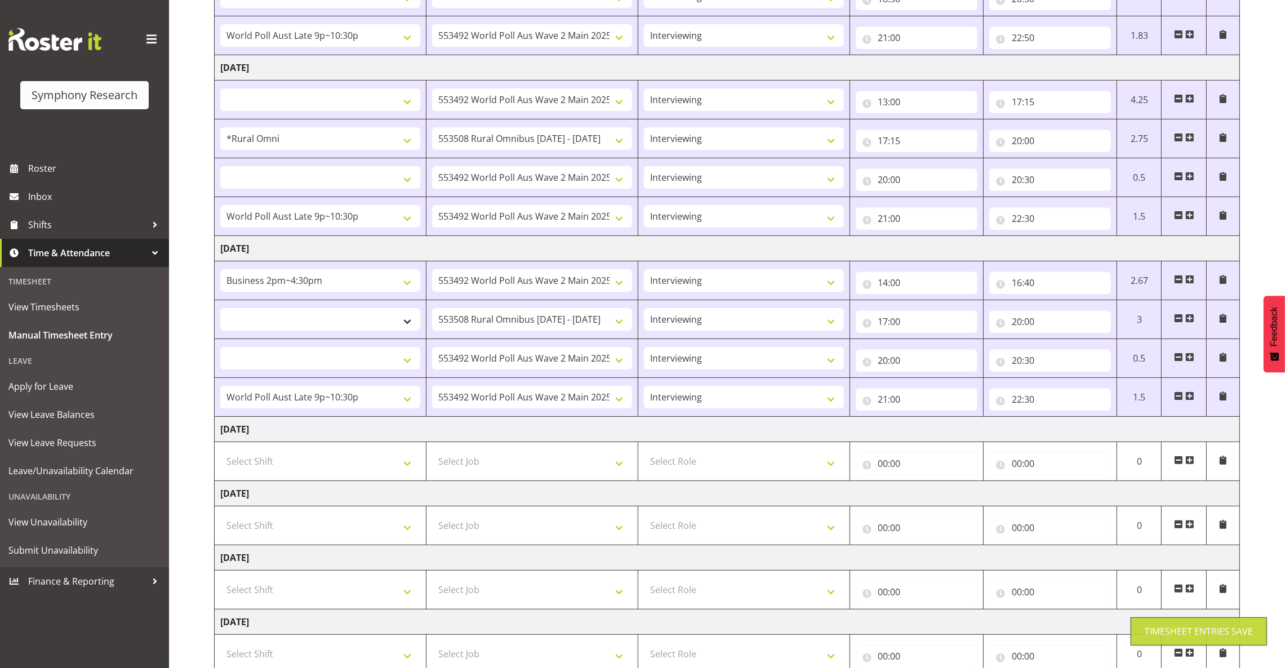  I want to click on td: 2.67, so click(1139, 280).